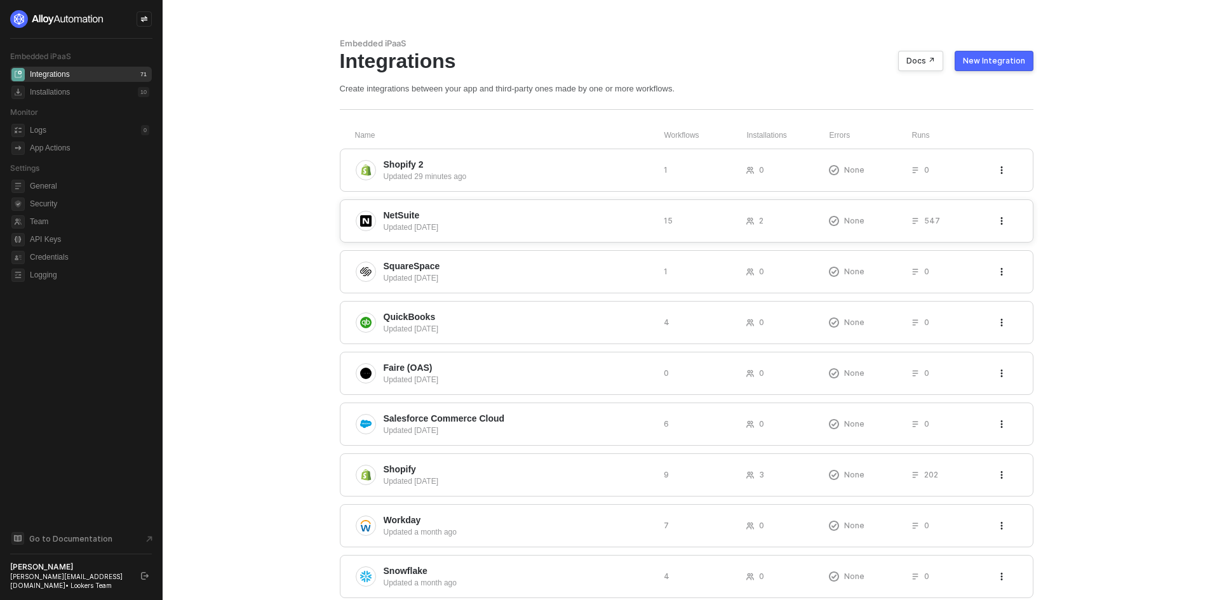  Describe the element at coordinates (509, 135) in the screenshot. I see `div: Name` at that location.